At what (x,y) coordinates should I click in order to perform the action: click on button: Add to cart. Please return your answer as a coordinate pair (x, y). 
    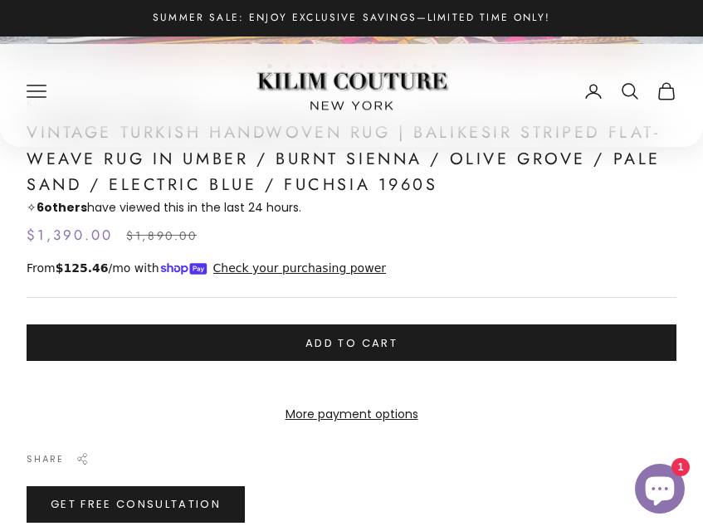
    Looking at the image, I should click on (351, 343).